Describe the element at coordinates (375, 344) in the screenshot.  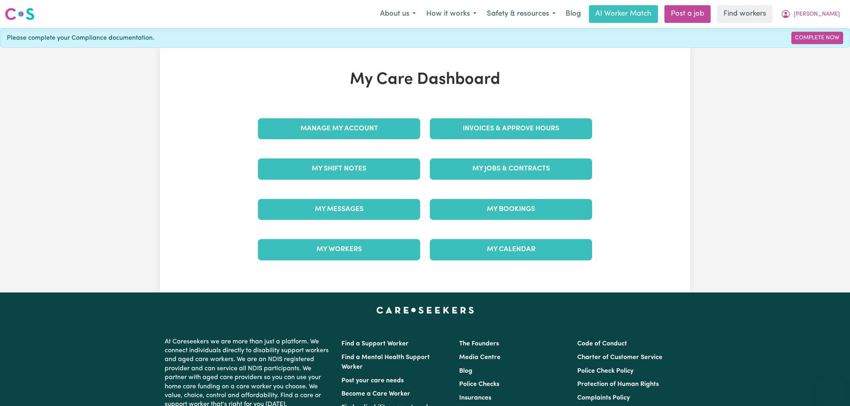
I see `a: Find a Support Worker` at that location.